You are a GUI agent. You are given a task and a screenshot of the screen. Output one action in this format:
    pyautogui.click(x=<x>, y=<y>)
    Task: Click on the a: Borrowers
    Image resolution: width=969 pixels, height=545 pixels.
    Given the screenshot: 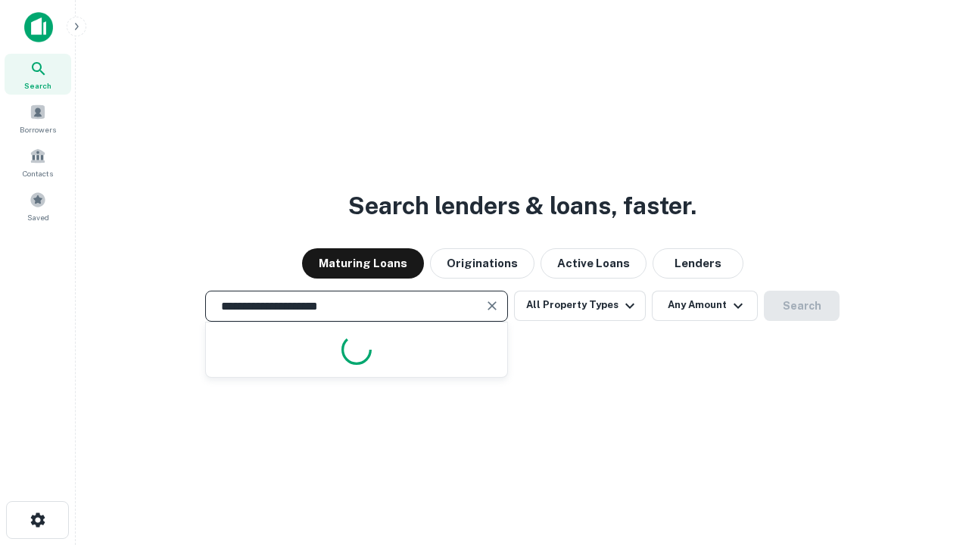 What is the action you would take?
    pyautogui.click(x=38, y=118)
    